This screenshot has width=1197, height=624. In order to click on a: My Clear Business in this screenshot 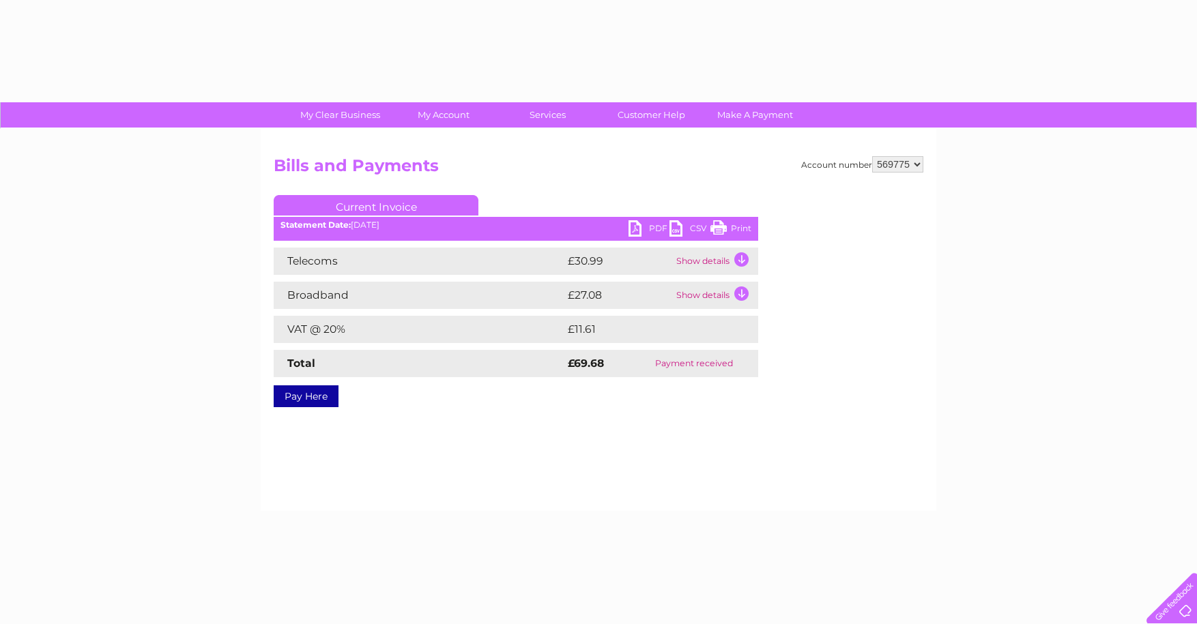, I will do `click(340, 115)`.